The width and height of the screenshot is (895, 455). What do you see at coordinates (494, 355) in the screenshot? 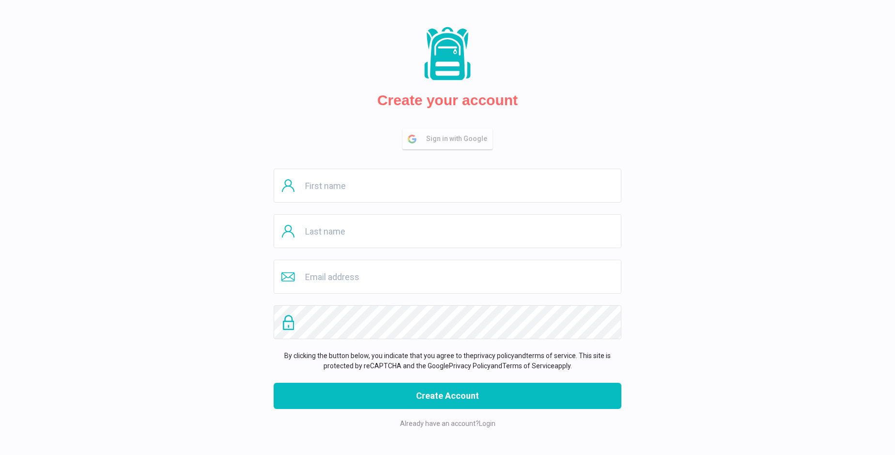
I see `a: privacy policy` at bounding box center [494, 355].